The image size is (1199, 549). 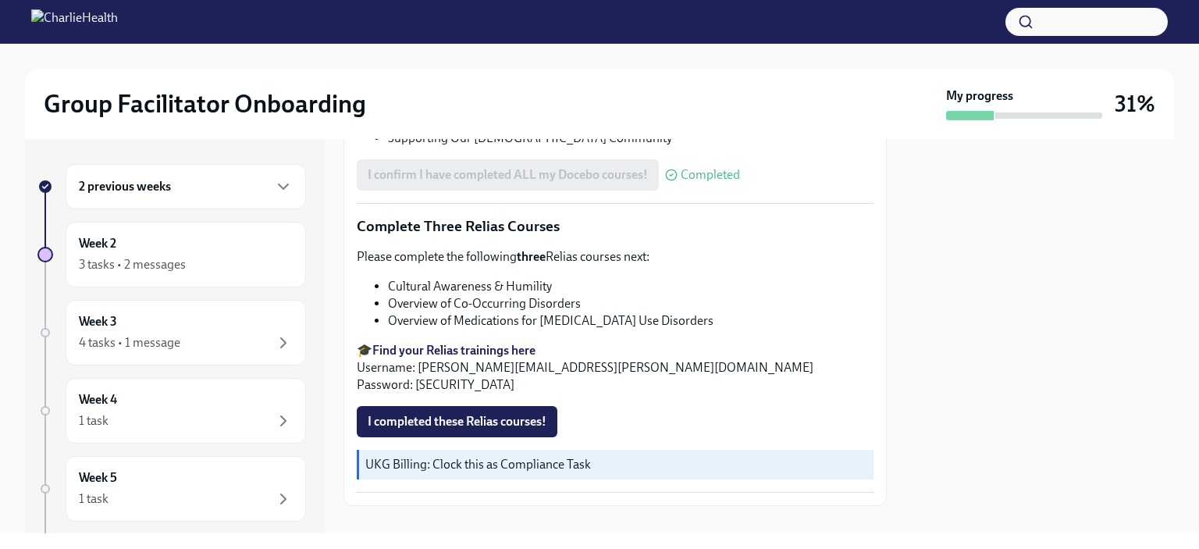 I want to click on a: Week 34 tasks • 1 message, so click(x=172, y=333).